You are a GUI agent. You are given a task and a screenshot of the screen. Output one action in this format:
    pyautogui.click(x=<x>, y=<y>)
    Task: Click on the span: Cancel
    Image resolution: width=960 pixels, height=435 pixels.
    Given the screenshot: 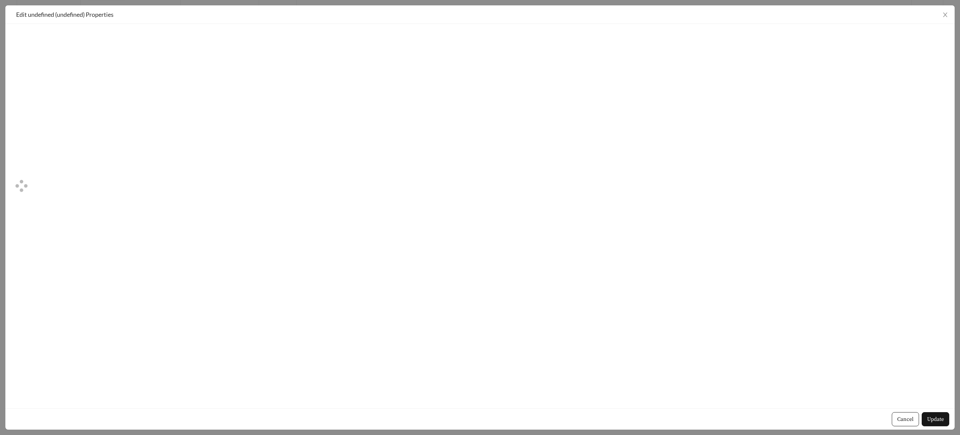 What is the action you would take?
    pyautogui.click(x=905, y=419)
    